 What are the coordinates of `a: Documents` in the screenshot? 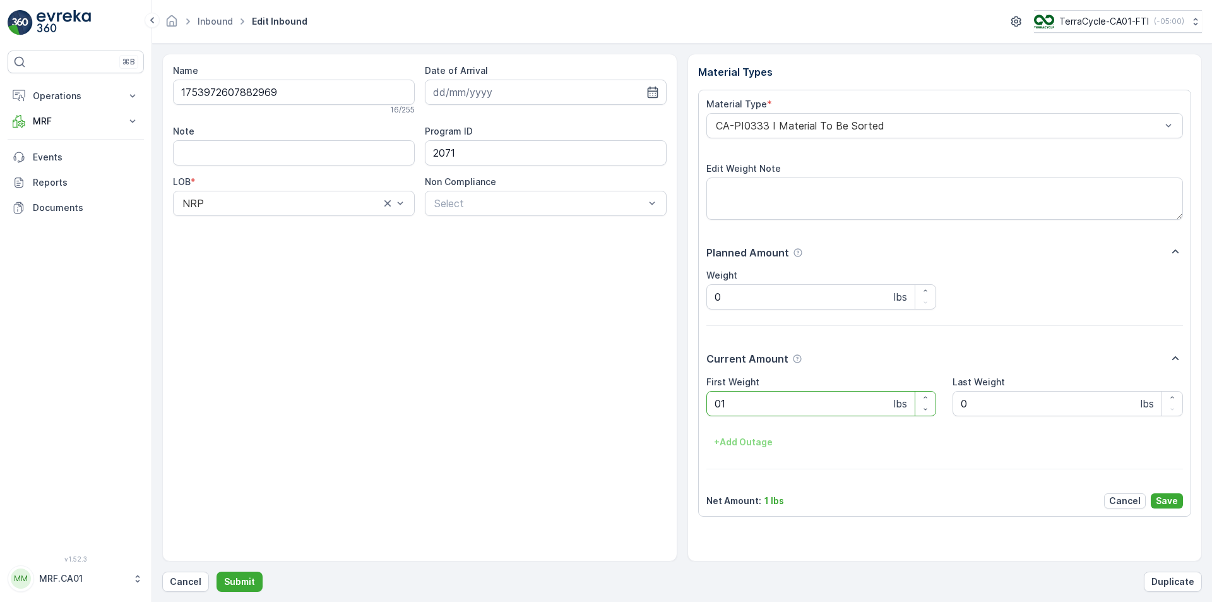 It's located at (76, 208).